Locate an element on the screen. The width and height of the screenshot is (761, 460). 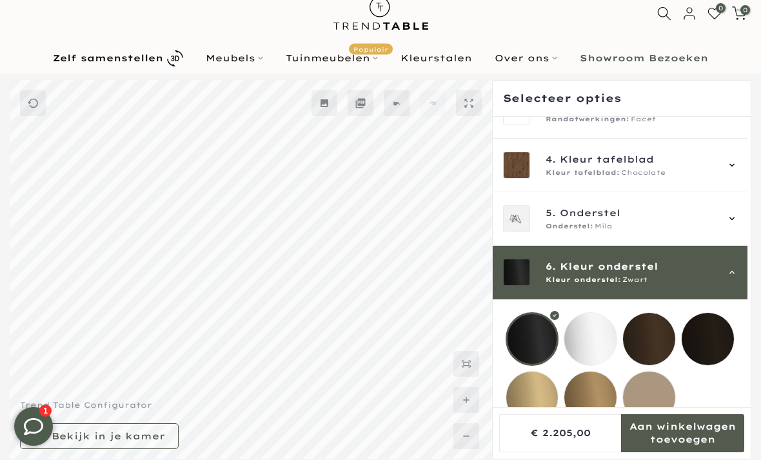
b: Showroom Bezoeken is located at coordinates (644, 58).